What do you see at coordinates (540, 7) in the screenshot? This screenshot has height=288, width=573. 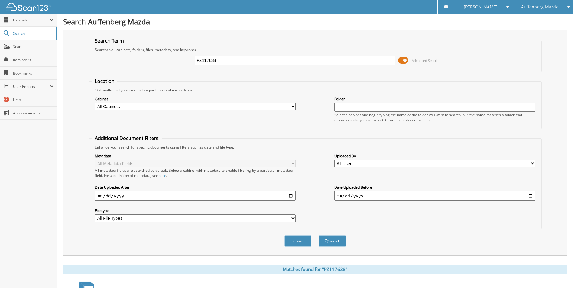 I see `span: Auffenberg Mazda` at bounding box center [540, 7].